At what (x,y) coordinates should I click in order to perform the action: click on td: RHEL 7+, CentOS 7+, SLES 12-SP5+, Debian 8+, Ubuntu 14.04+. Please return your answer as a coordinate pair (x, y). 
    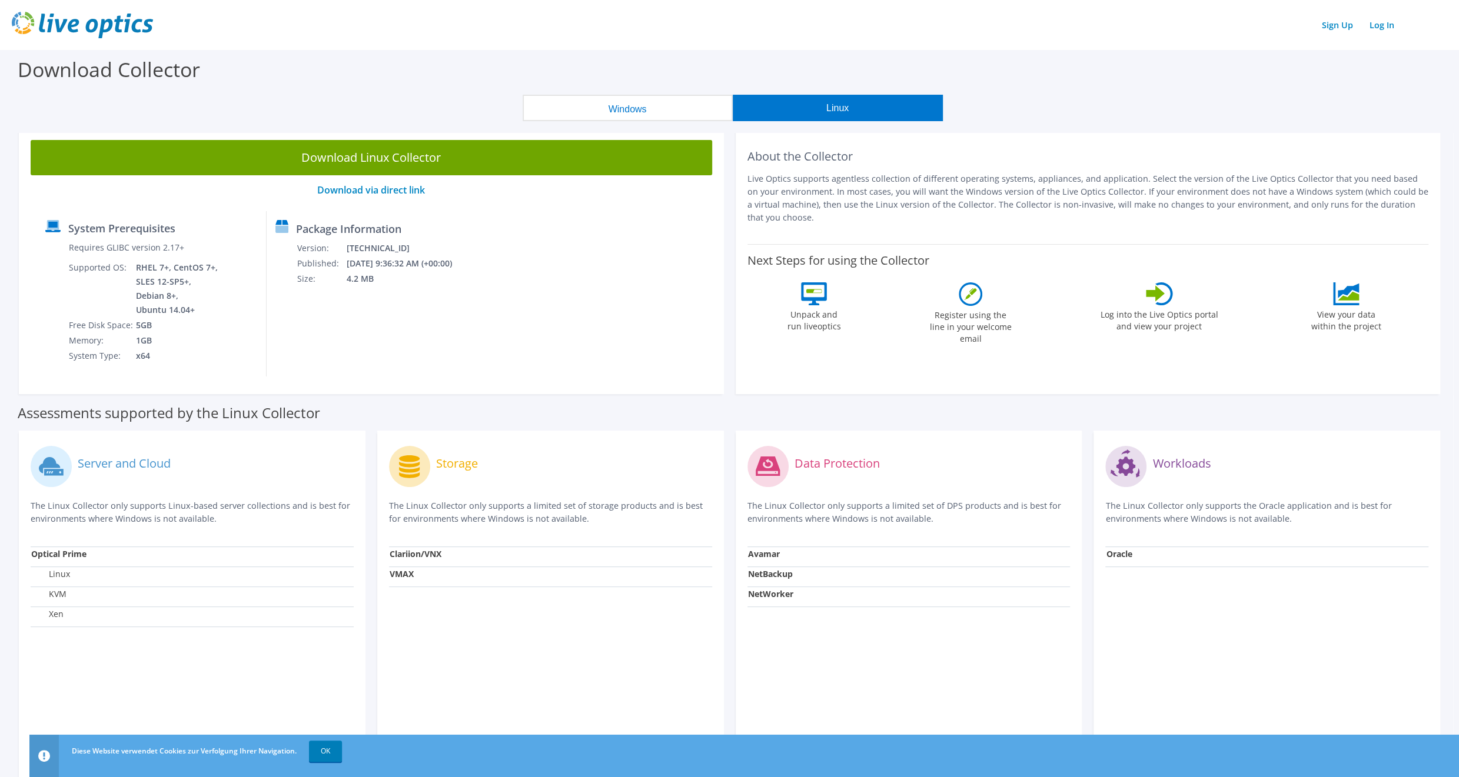
    Looking at the image, I should click on (178, 289).